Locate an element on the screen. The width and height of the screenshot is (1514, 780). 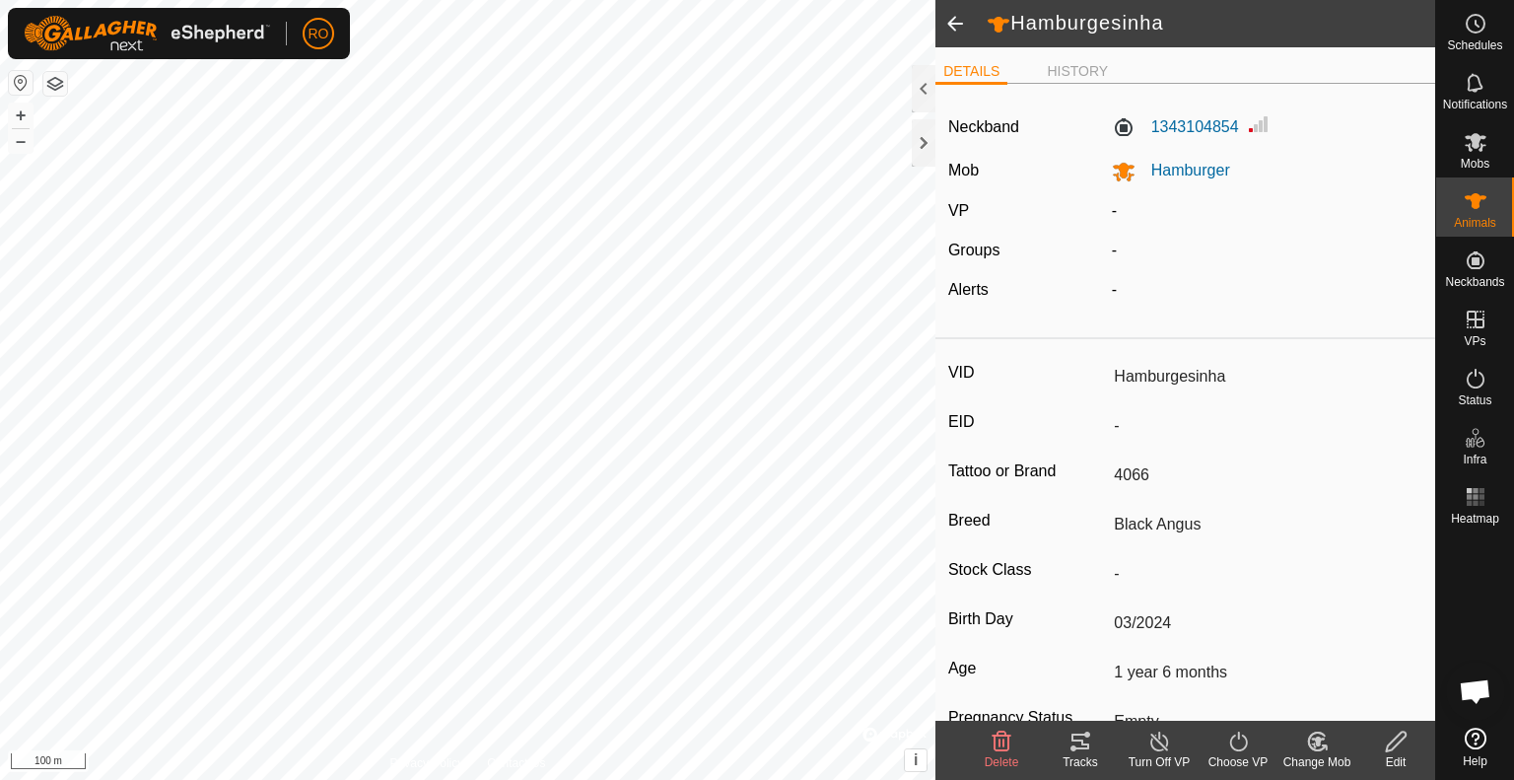
div: Choose VP is located at coordinates (1238, 762).